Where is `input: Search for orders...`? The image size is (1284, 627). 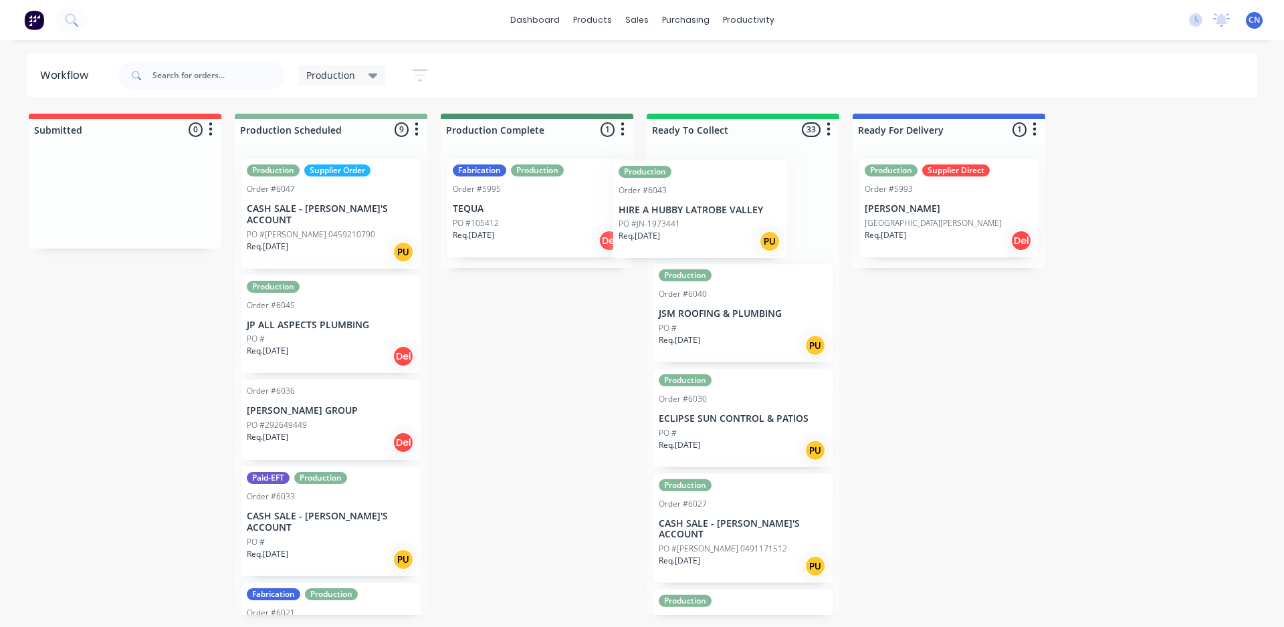 input: Search for orders... is located at coordinates (219, 76).